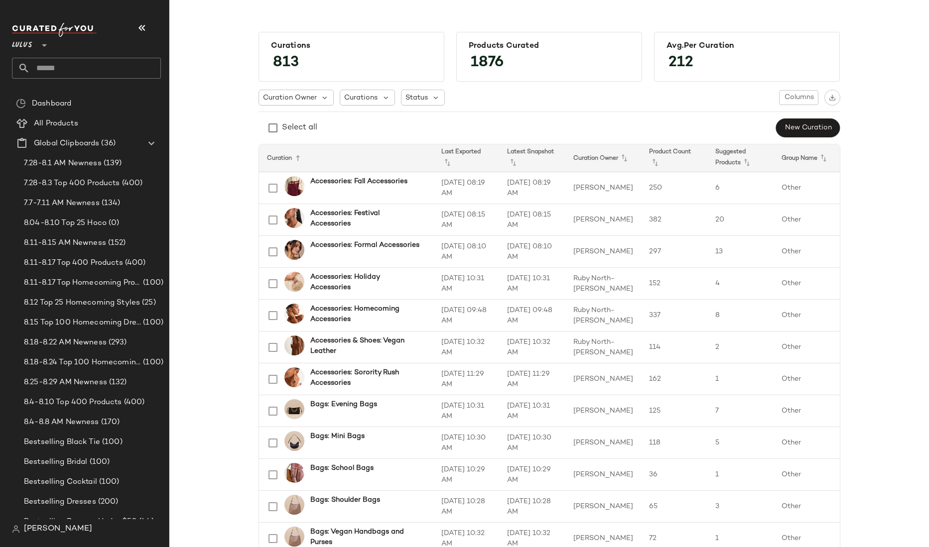 This screenshot has width=929, height=547. I want to click on img: 12614161_2597391.jpg, so click(294, 441).